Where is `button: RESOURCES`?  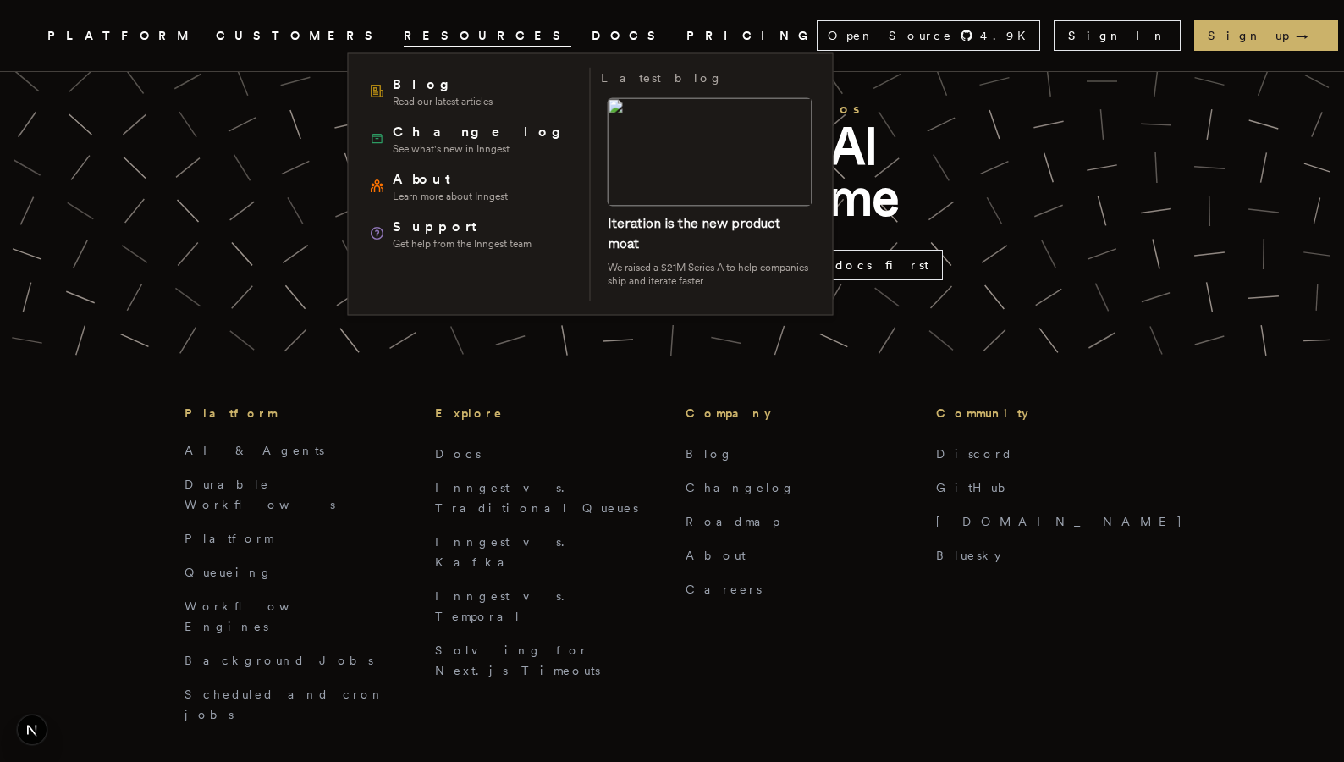
button: RESOURCES is located at coordinates (488, 36).